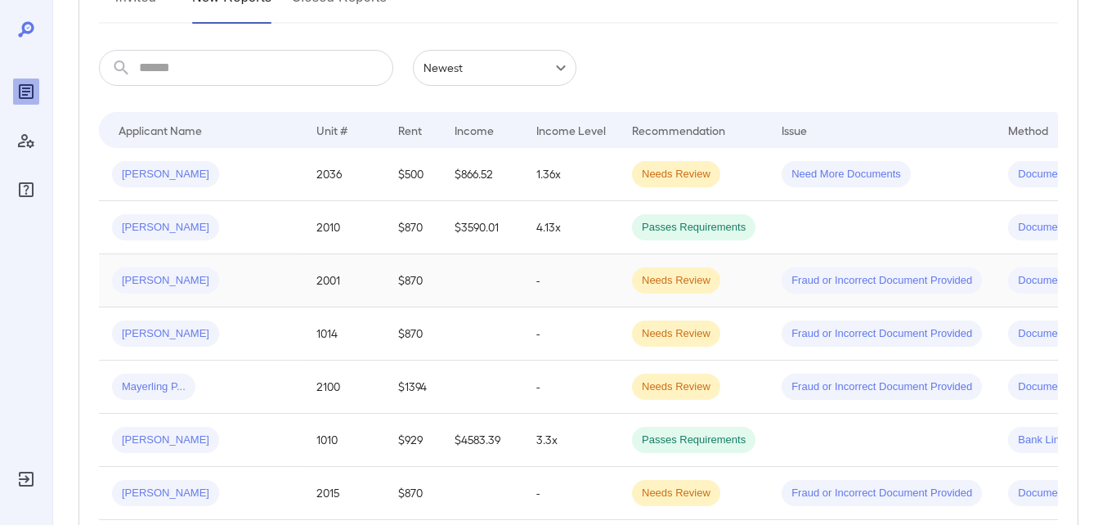 Image resolution: width=1098 pixels, height=525 pixels. What do you see at coordinates (571, 440) in the screenshot?
I see `td: 3.3x` at bounding box center [571, 440].